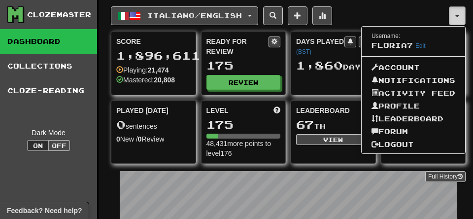 The image size is (473, 219). What do you see at coordinates (414, 80) in the screenshot?
I see `a: Notifications` at bounding box center [414, 80].